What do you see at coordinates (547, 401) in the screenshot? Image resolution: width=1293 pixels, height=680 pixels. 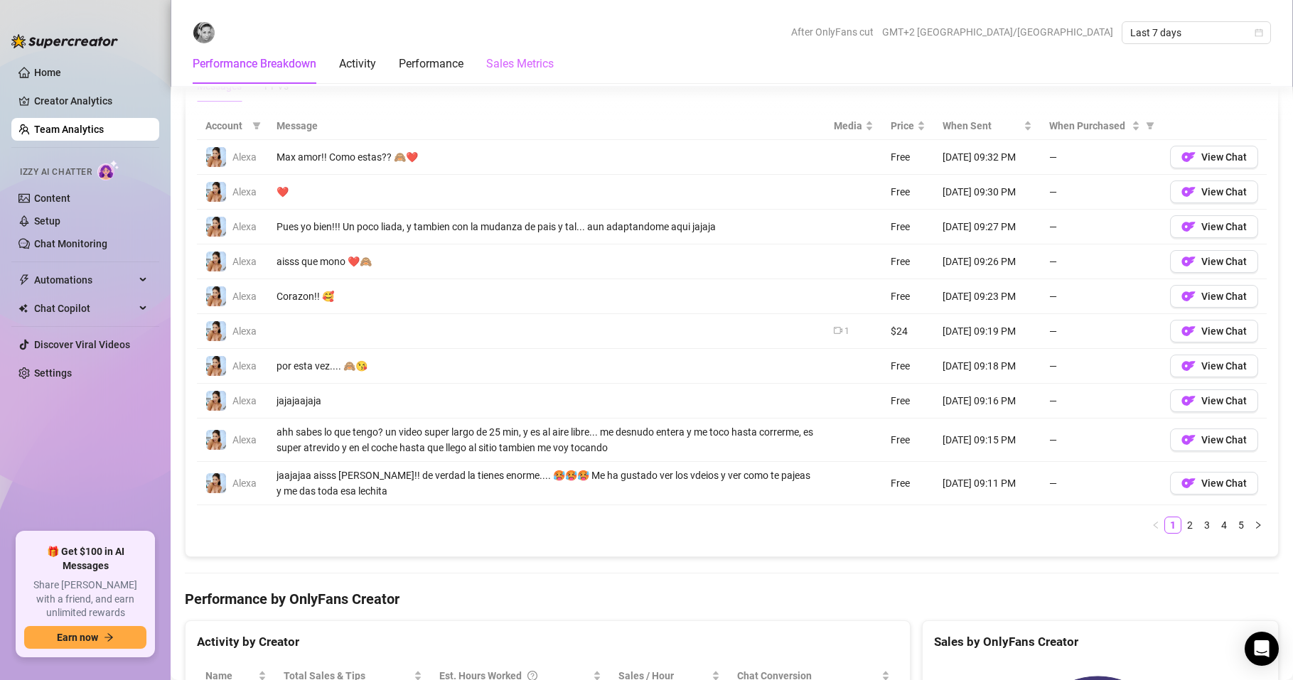 I see `div: jajajaajaja` at bounding box center [547, 401].